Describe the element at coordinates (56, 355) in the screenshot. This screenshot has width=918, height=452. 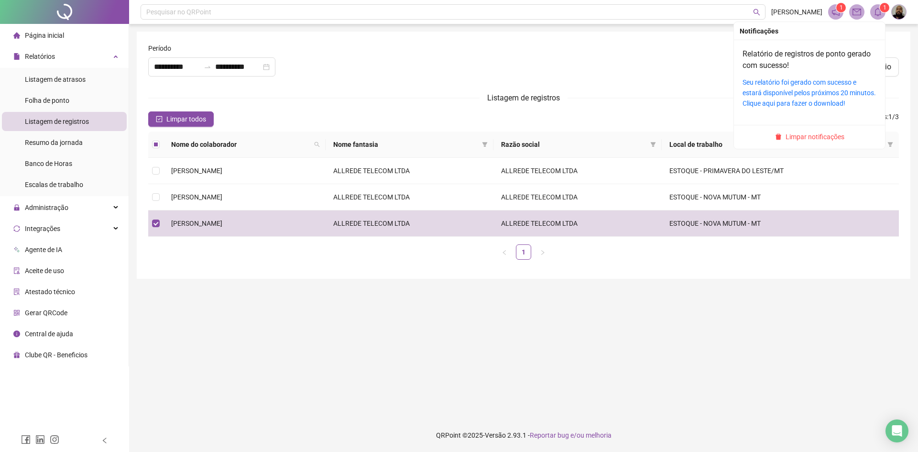
I see `span: Clube QR - Beneficios` at that location.